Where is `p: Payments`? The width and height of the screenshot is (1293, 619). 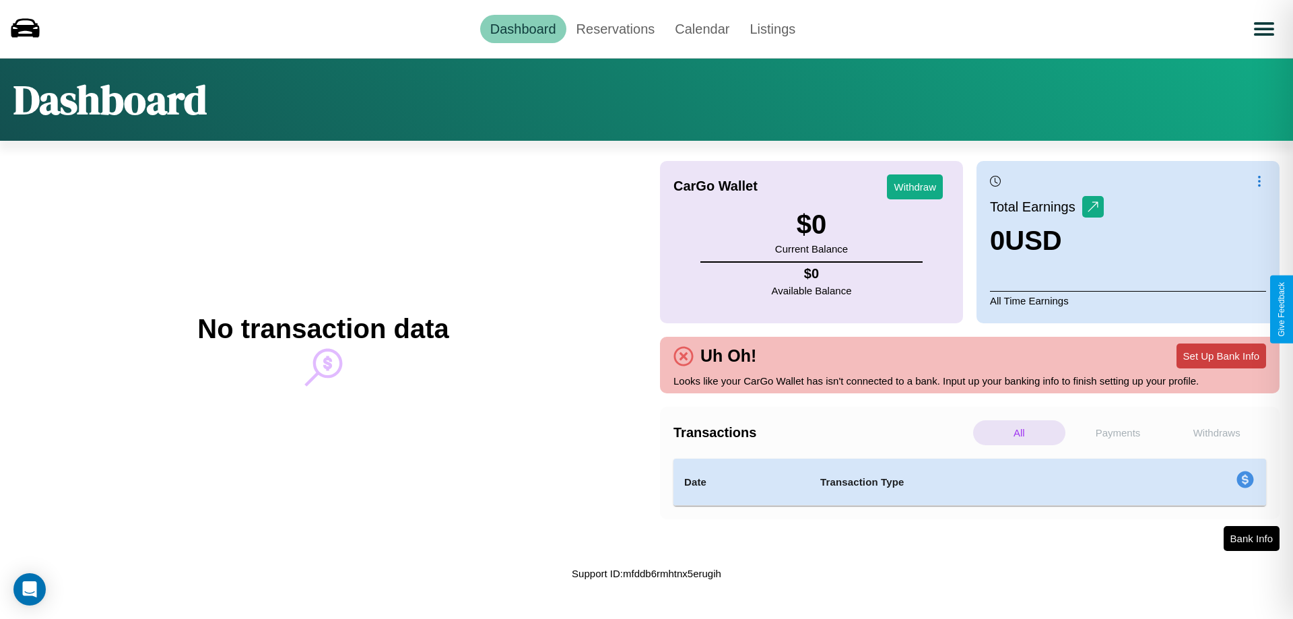 p: Payments is located at coordinates (1118, 432).